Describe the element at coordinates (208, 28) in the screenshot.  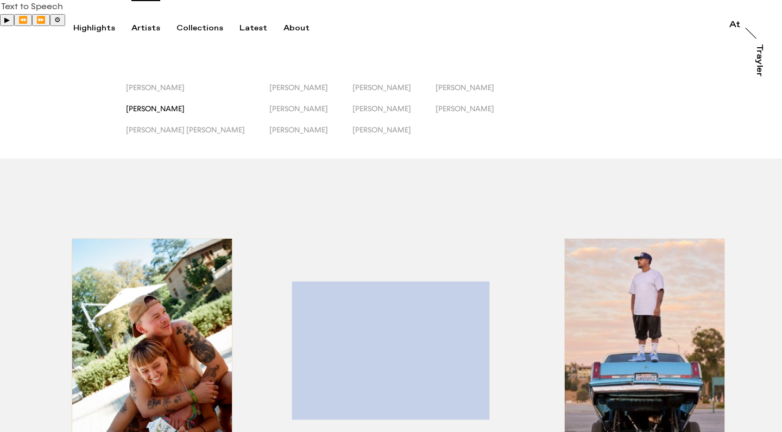
I see `button: Collections` at that location.